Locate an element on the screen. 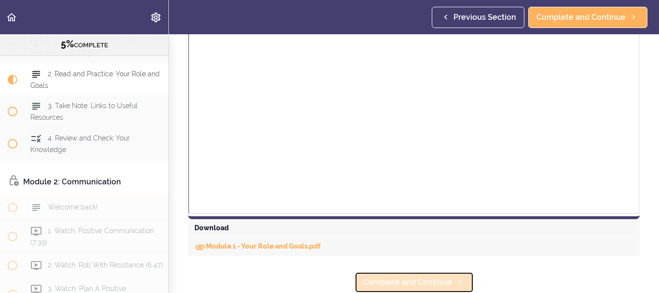 This screenshot has width=659, height=293. a: DownloadModule 1 - Your Role and Goals.pdf is located at coordinates (258, 246).